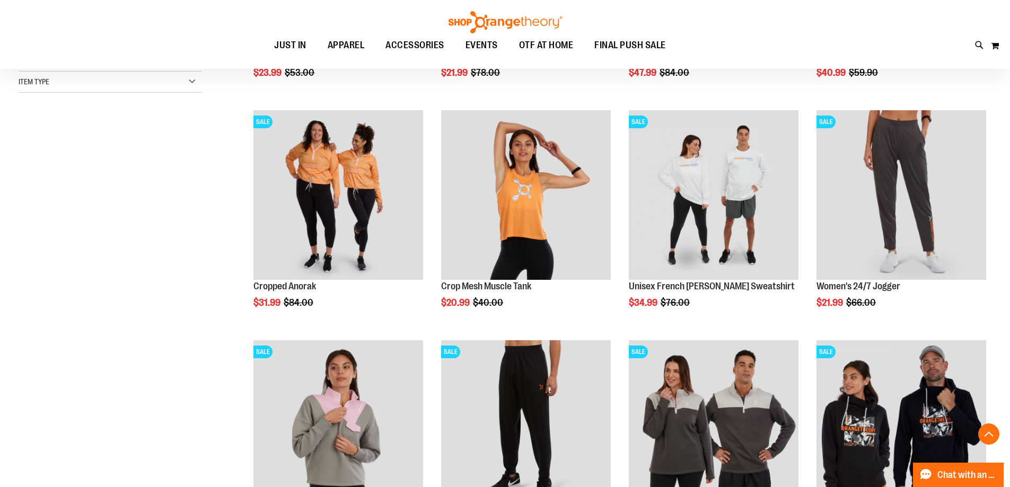 The height and width of the screenshot is (487, 1010). Describe the element at coordinates (643, 73) in the screenshot. I see `span: $47.99` at that location.